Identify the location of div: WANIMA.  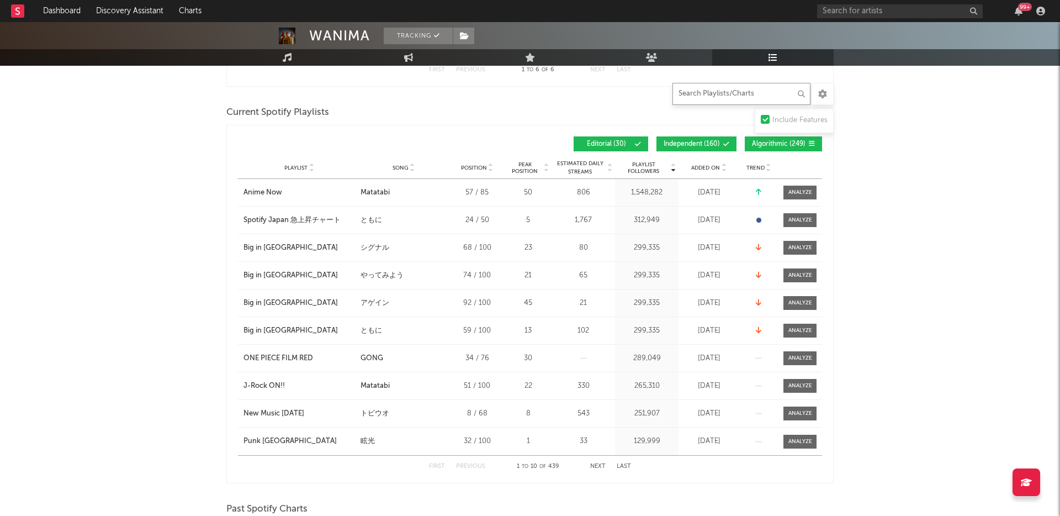
(340, 36).